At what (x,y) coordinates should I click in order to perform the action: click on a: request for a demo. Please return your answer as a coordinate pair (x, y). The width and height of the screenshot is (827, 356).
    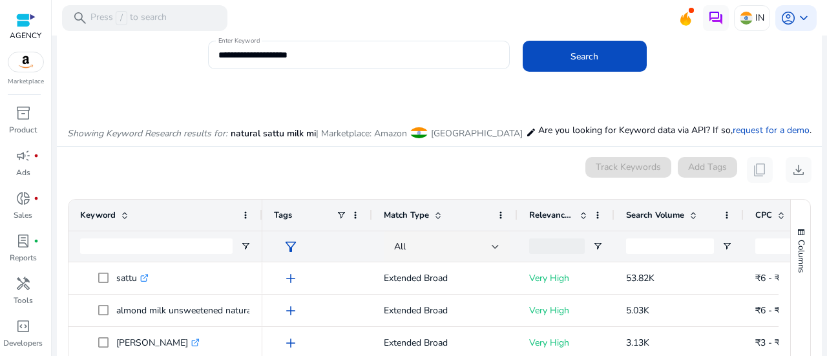
    Looking at the image, I should click on (770, 130).